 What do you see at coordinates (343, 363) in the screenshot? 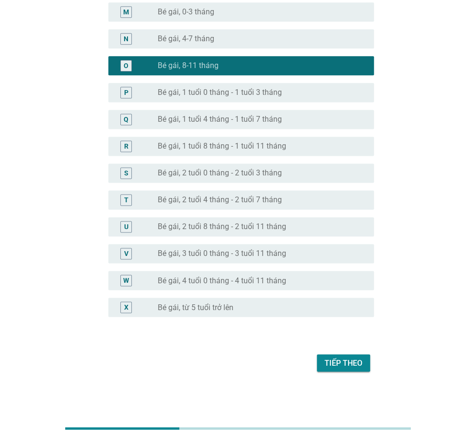
I see `div: Tiếp theo` at bounding box center [343, 363].